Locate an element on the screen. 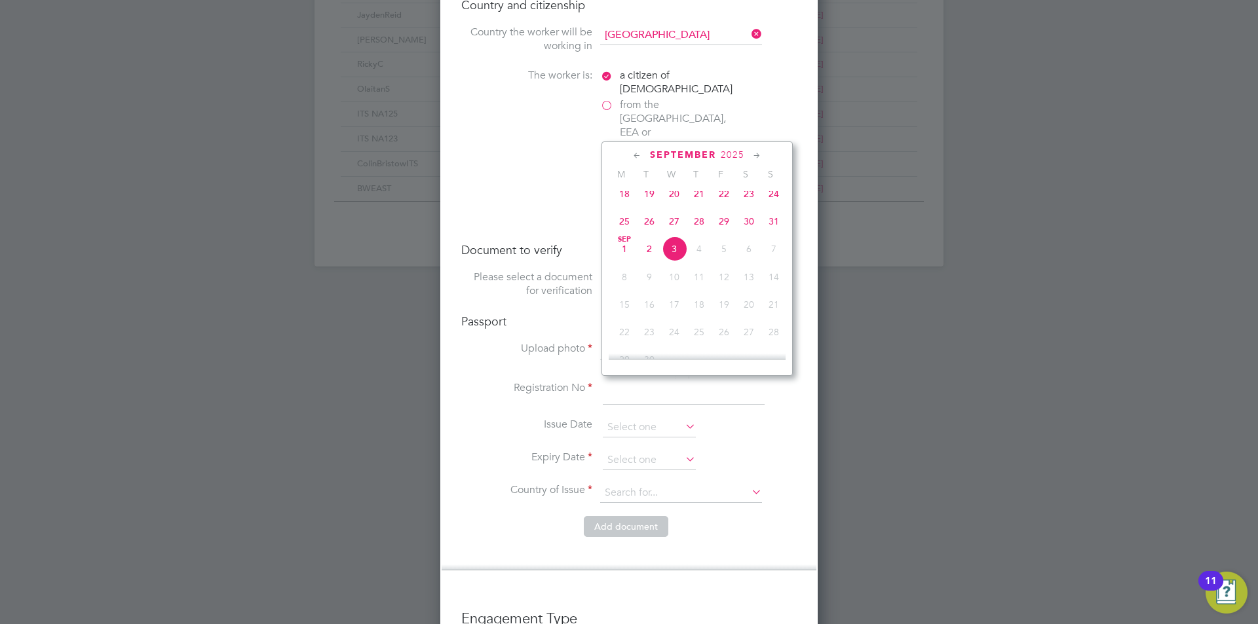 The width and height of the screenshot is (1258, 624). div: Birth Certificate is located at coordinates (698, 291).